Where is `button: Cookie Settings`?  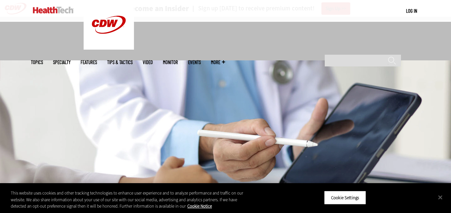 button: Cookie Settings is located at coordinates (345, 198).